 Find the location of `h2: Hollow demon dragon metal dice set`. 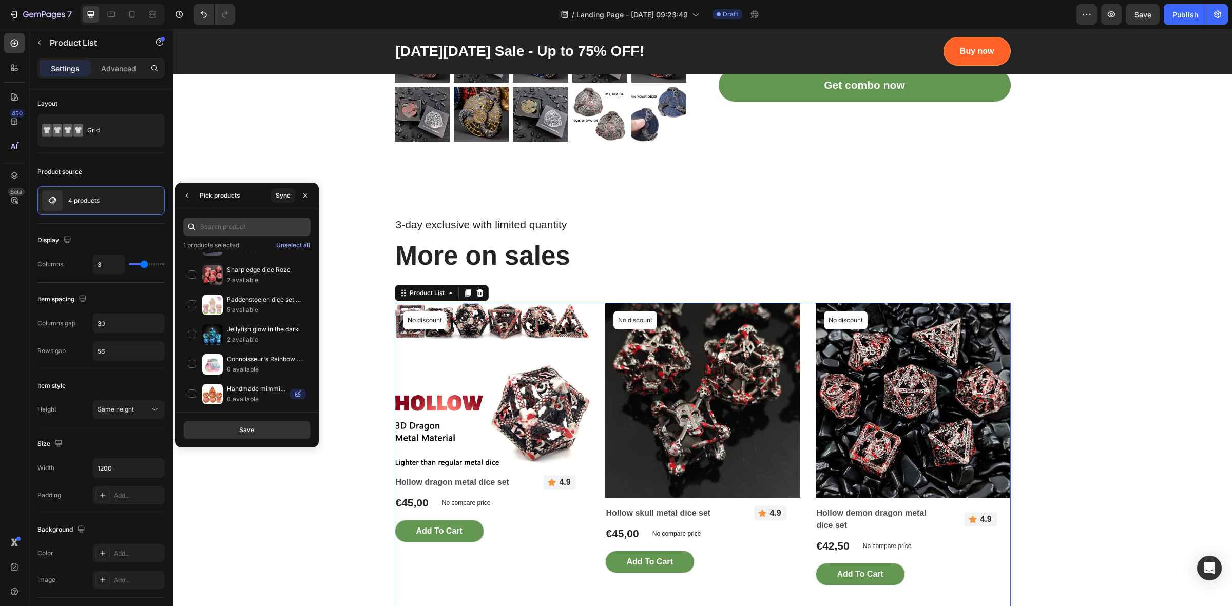

h2: Hollow demon dragon metal dice set is located at coordinates (702, 491).